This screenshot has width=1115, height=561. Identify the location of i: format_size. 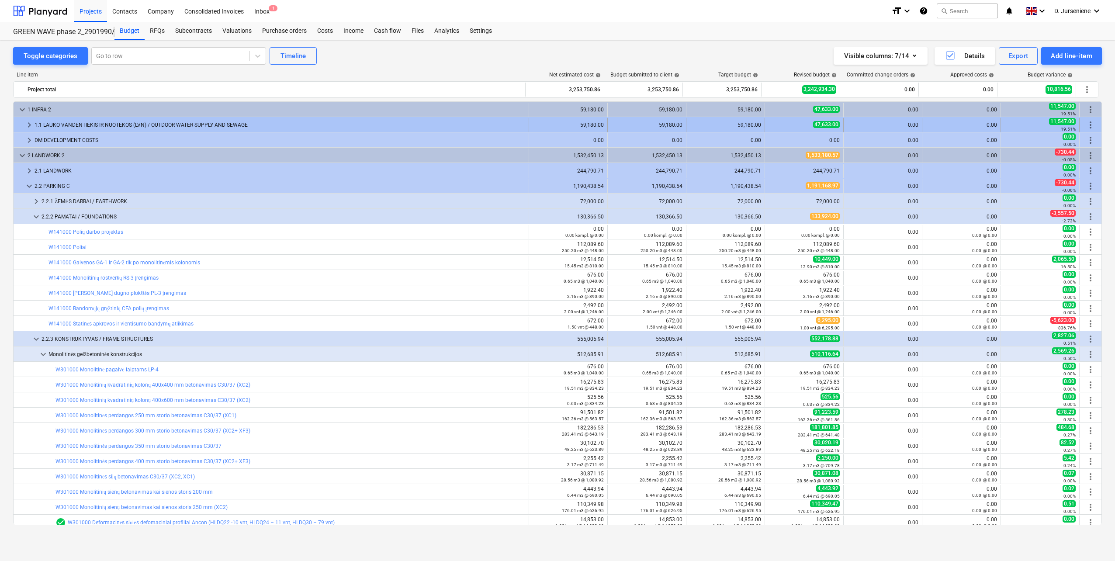
(897, 11).